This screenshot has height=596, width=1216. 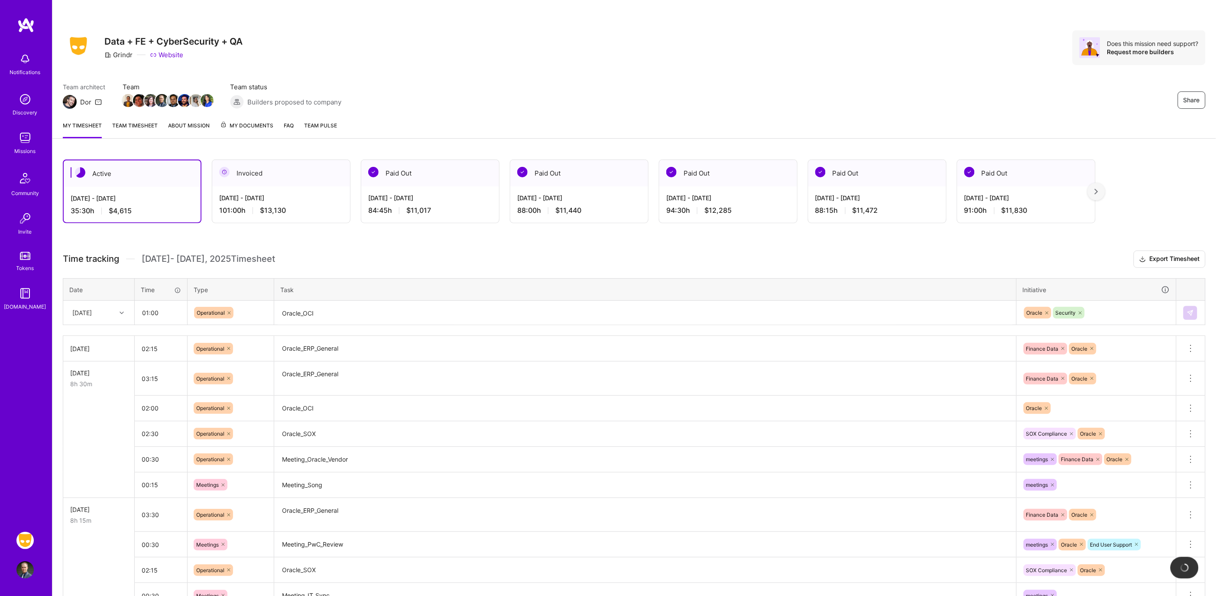 I want to click on img: discovery, so click(x=25, y=99).